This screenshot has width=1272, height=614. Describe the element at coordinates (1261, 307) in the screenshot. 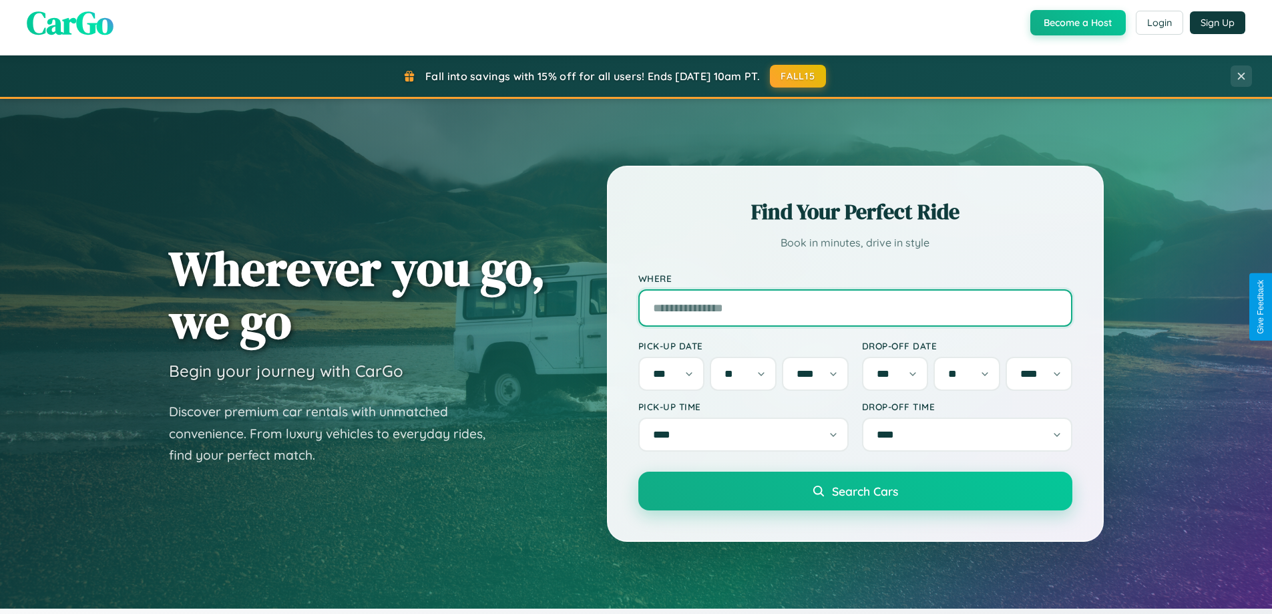

I see `div: Give Feedback` at that location.